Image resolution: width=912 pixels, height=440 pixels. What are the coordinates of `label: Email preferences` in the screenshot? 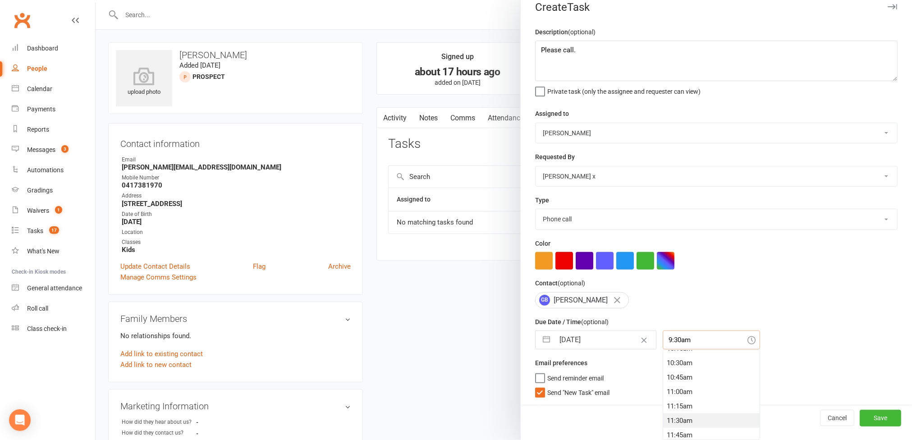 It's located at (561, 363).